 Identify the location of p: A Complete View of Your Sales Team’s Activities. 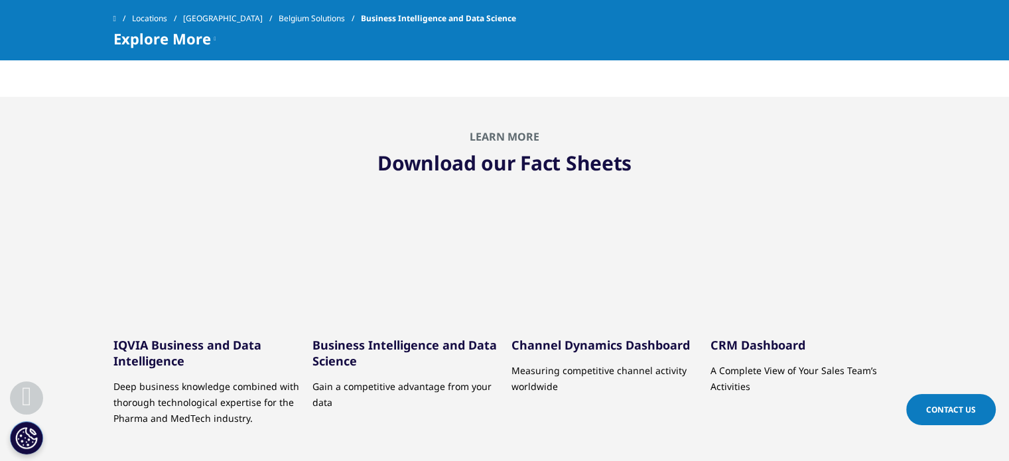
(803, 373).